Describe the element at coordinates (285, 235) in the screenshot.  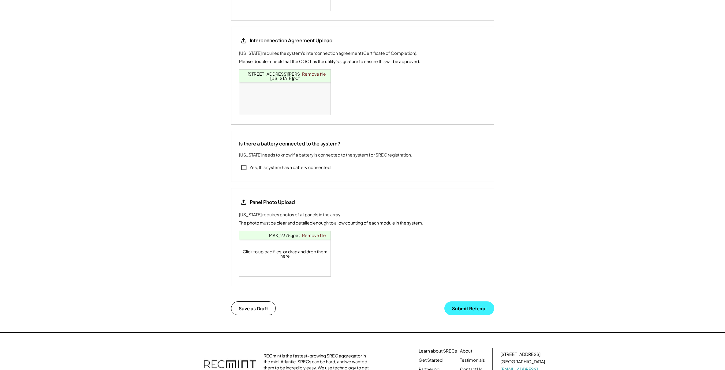
I see `span: MAX_2375.jpeg` at that location.